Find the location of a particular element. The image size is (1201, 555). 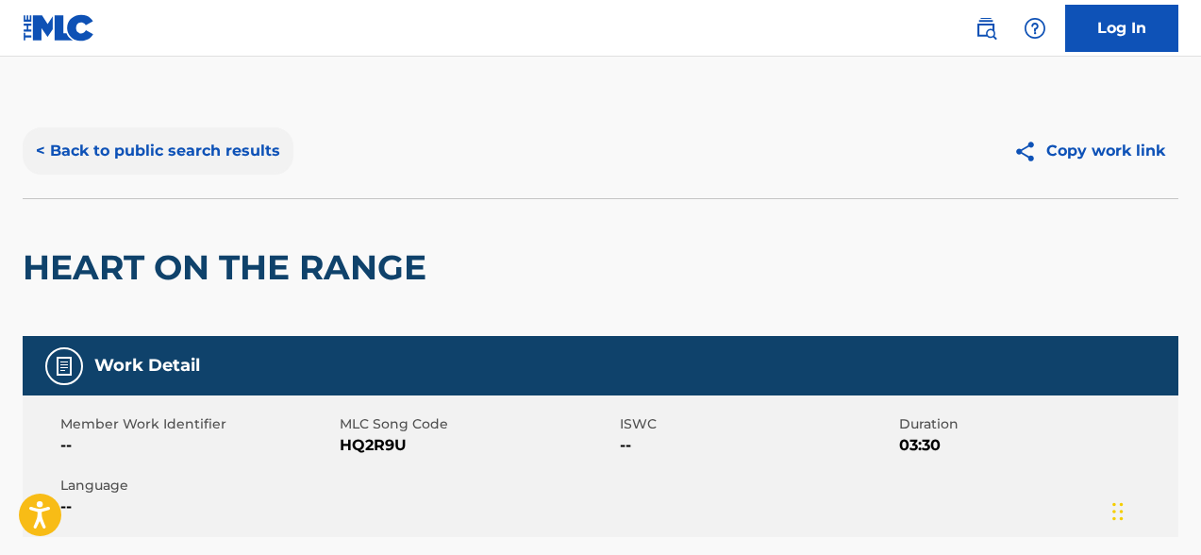

h2: HEART ON THE RANGE is located at coordinates (229, 267).